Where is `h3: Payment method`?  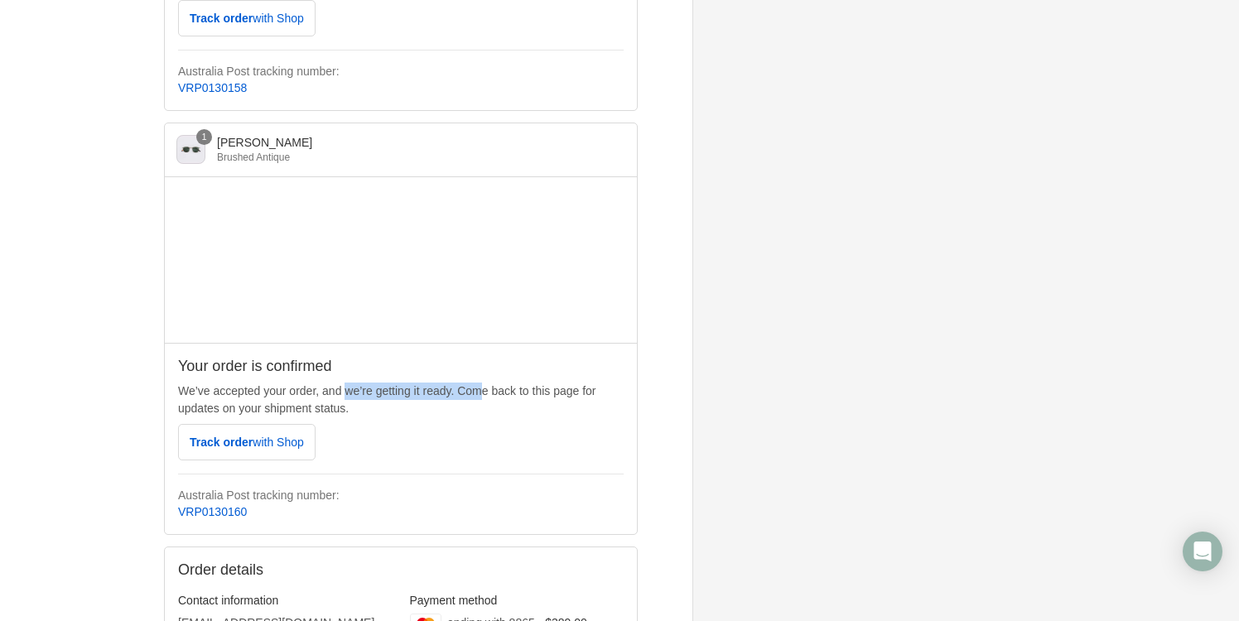
h3: Payment method is located at coordinates (517, 600).